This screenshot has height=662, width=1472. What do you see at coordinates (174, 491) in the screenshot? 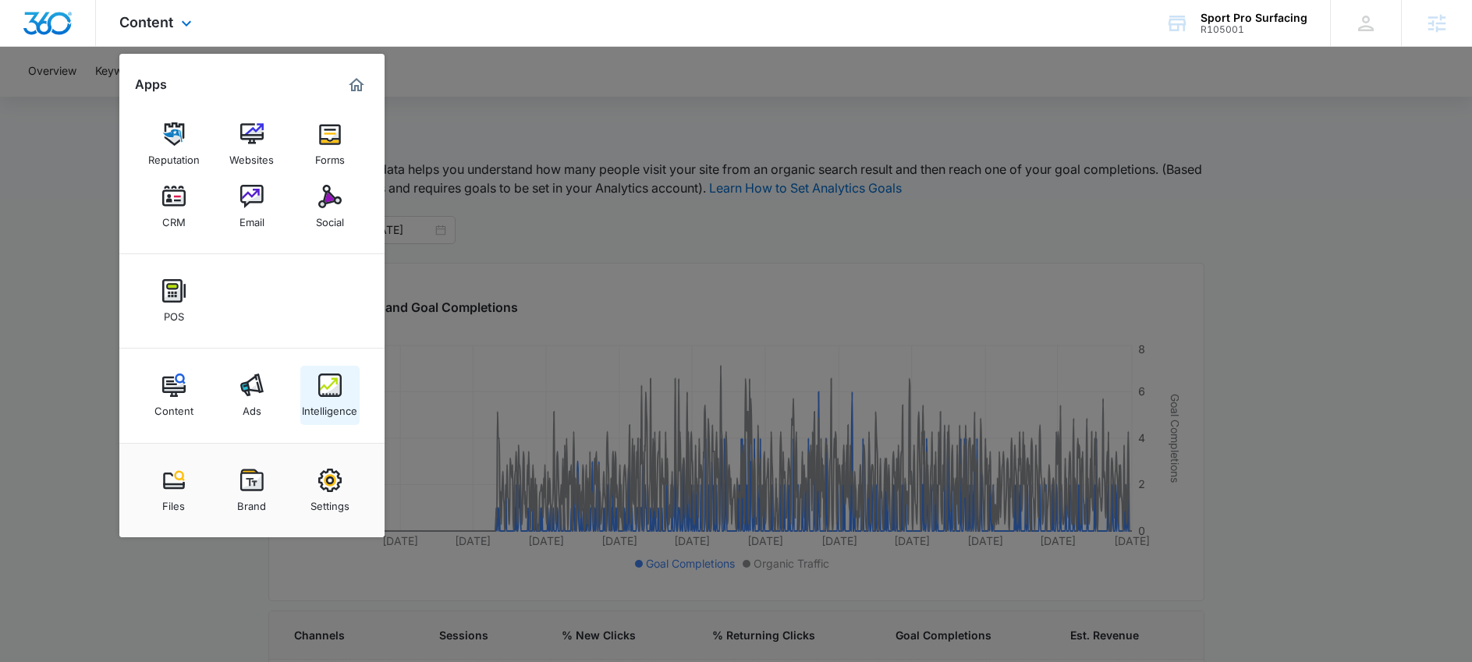
I see `a: Files` at bounding box center [174, 491].